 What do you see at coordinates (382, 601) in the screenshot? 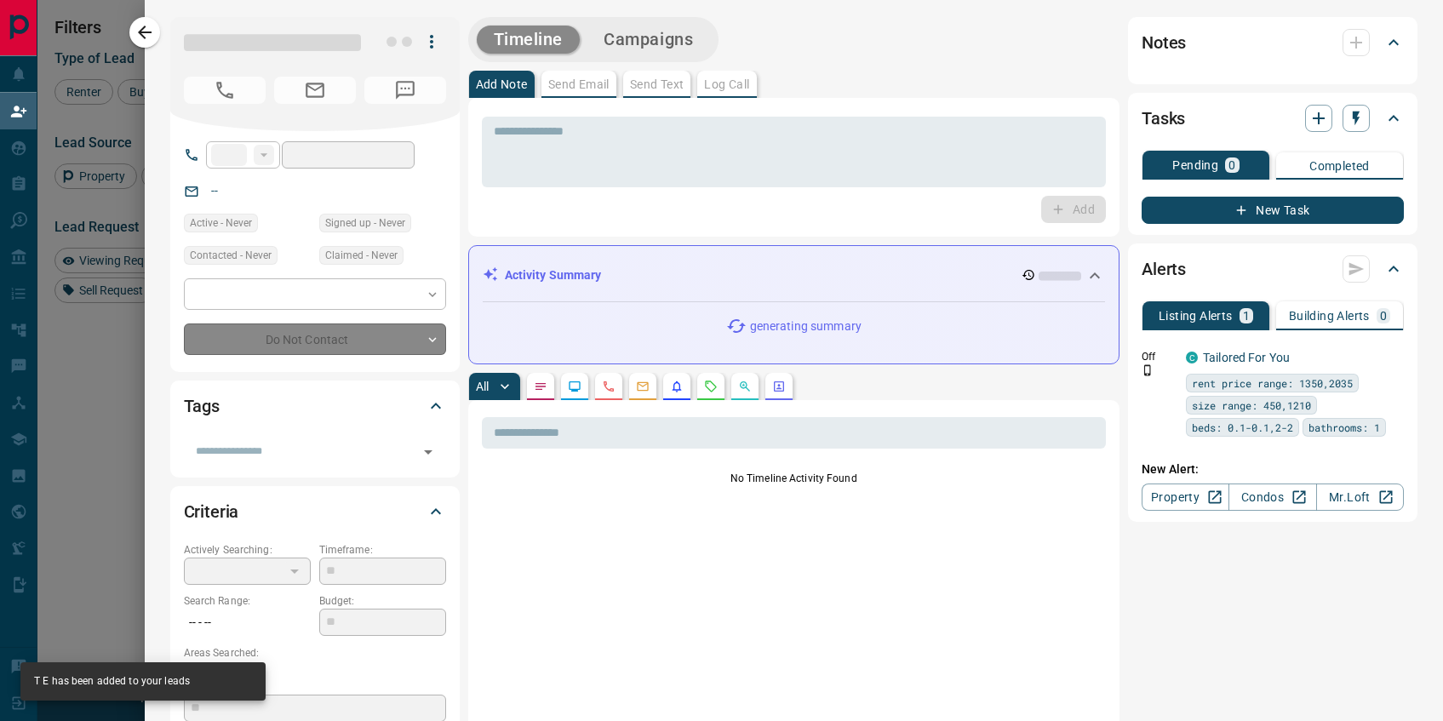
I see `p: Budget:` at bounding box center [382, 601].